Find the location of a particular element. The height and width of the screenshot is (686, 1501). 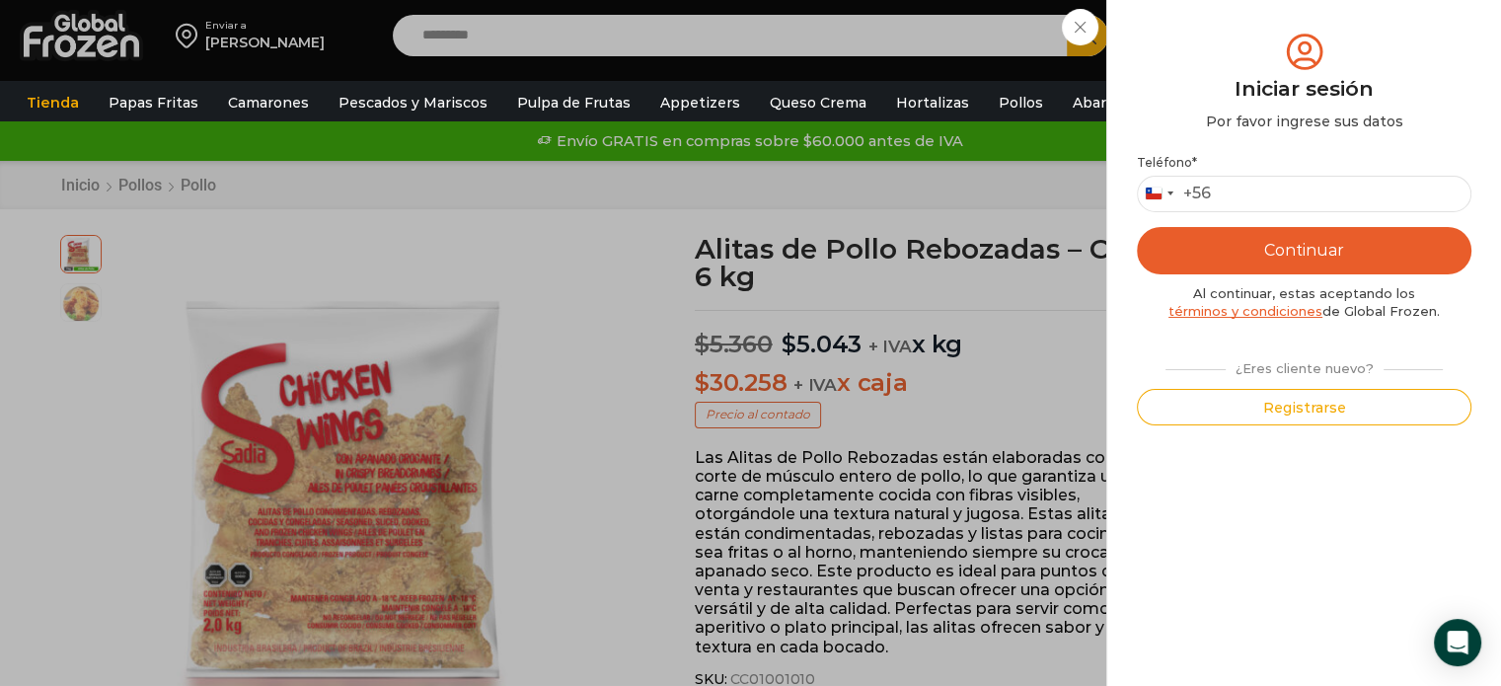

button: Registrarse is located at coordinates (1304, 407).